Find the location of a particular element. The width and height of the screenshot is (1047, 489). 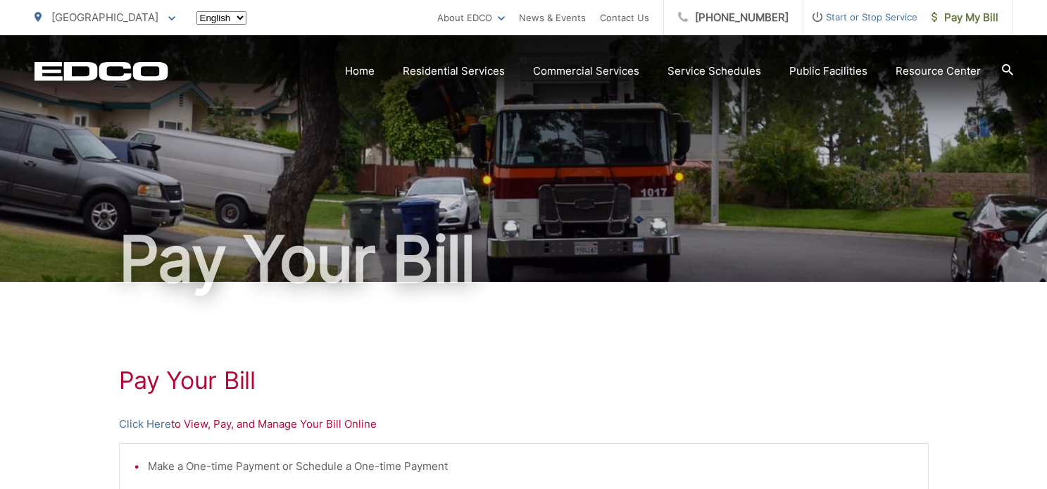

li: Make a One-time Payment or Schedule a One-time Payment is located at coordinates (531, 466).